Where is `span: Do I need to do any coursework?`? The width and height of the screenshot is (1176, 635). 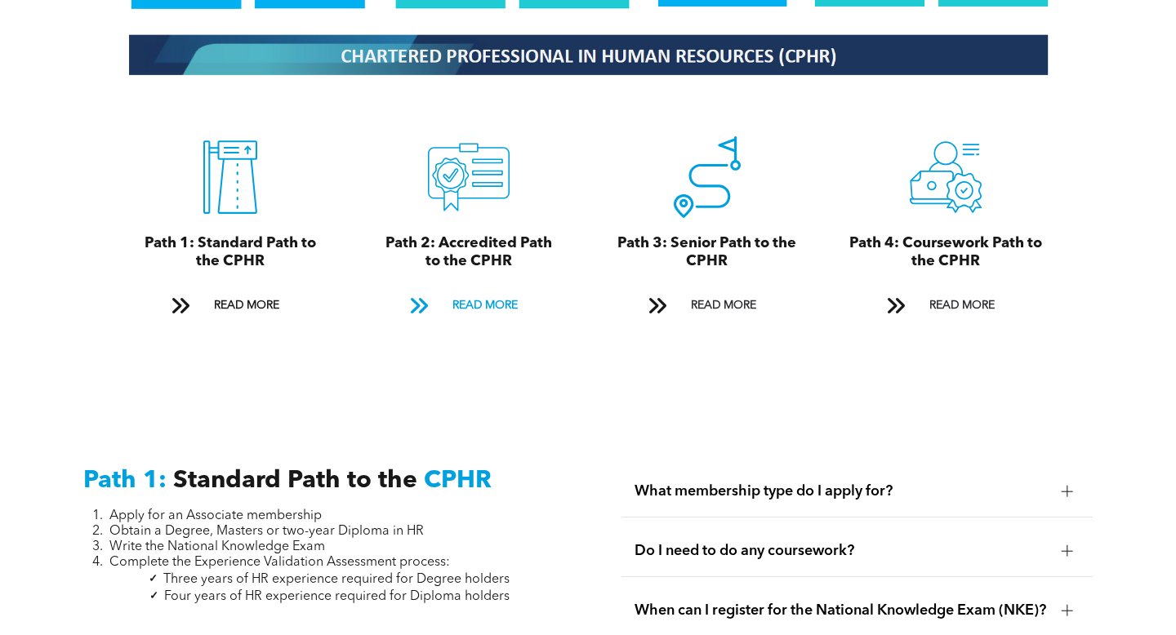
span: Do I need to do any coursework? is located at coordinates (841, 551).